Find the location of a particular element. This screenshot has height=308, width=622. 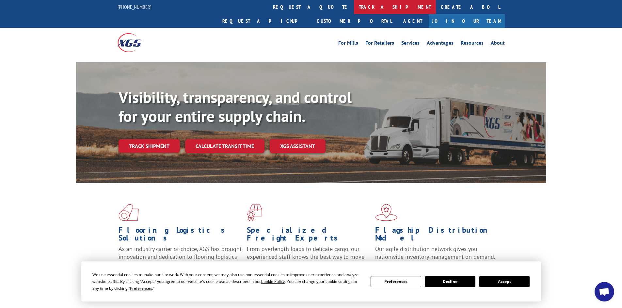

a: Calculate transit time is located at coordinates (225, 146).